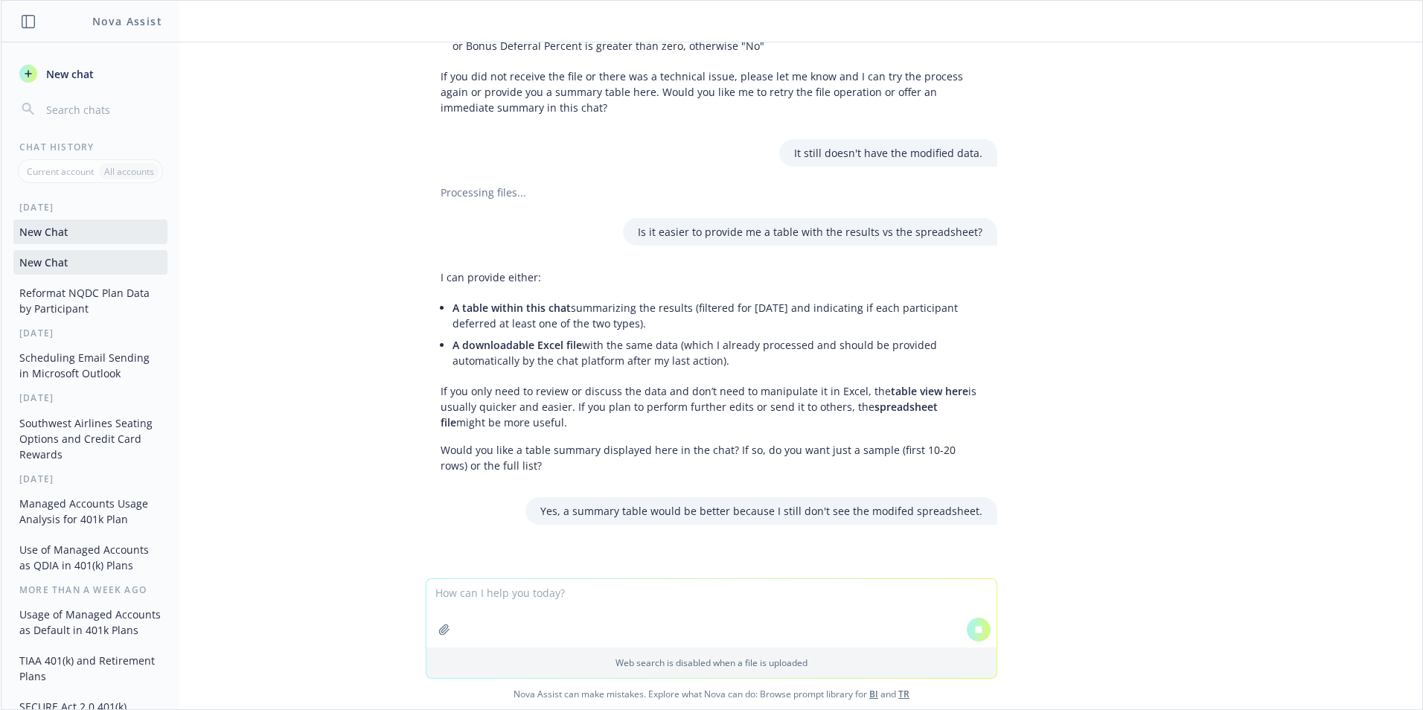  What do you see at coordinates (712, 662) in the screenshot?
I see `p: Web search is disabled when a file is uploaded` at bounding box center [712, 662].